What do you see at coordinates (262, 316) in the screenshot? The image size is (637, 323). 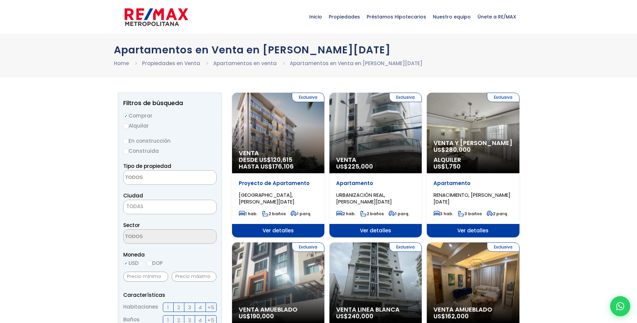 I see `span: 190,000` at bounding box center [262, 316].